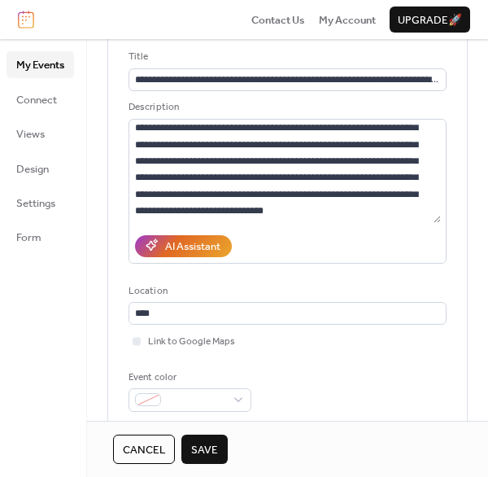 This screenshot has height=477, width=488. I want to click on span: Views, so click(30, 134).